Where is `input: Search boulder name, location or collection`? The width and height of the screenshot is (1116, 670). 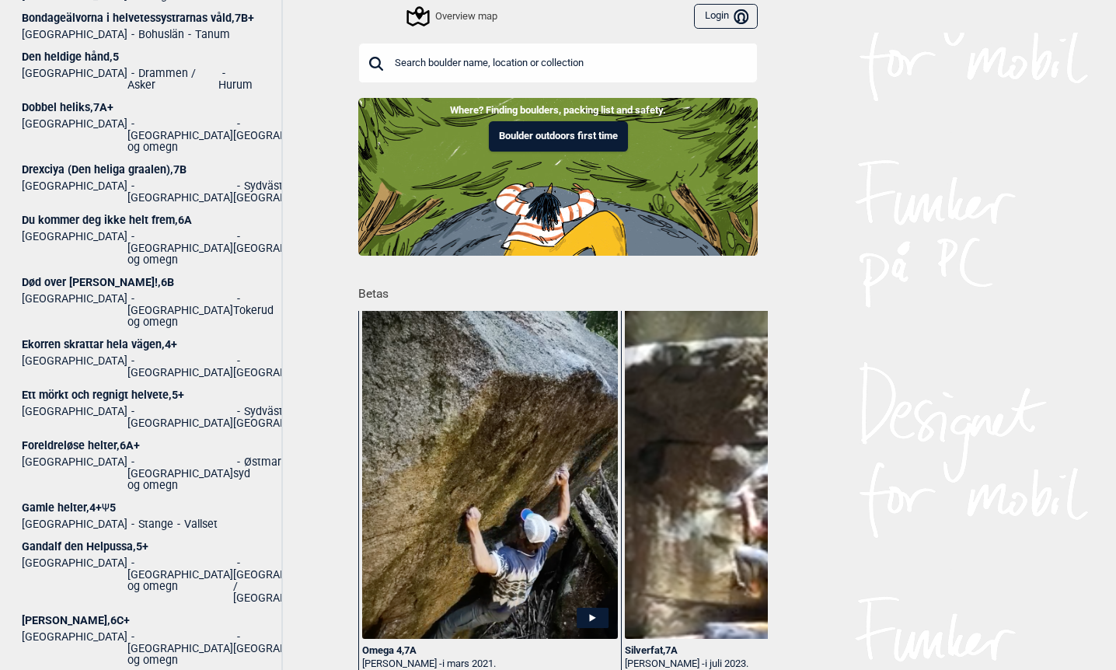 input: Search boulder name, location or collection is located at coordinates (558, 63).